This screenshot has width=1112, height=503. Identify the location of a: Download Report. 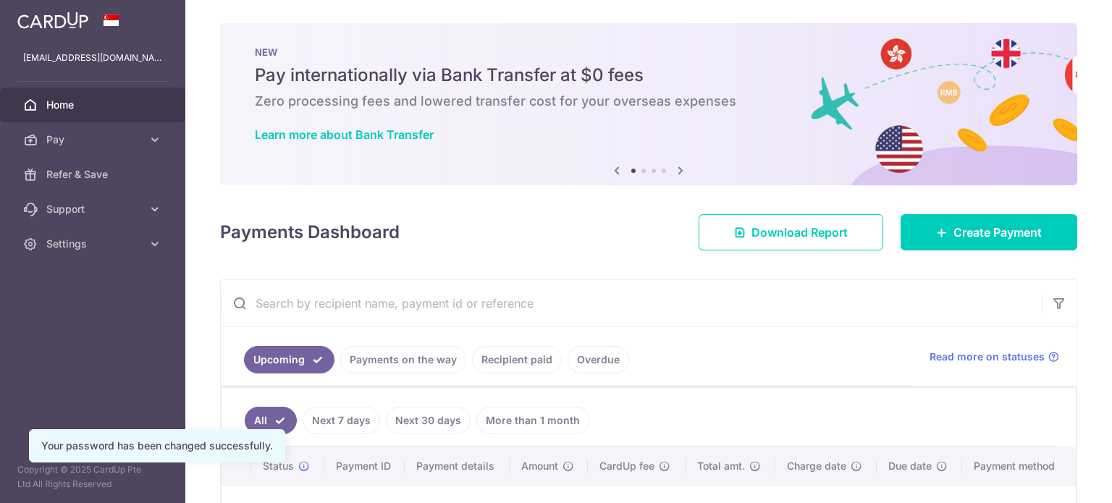
(790, 232).